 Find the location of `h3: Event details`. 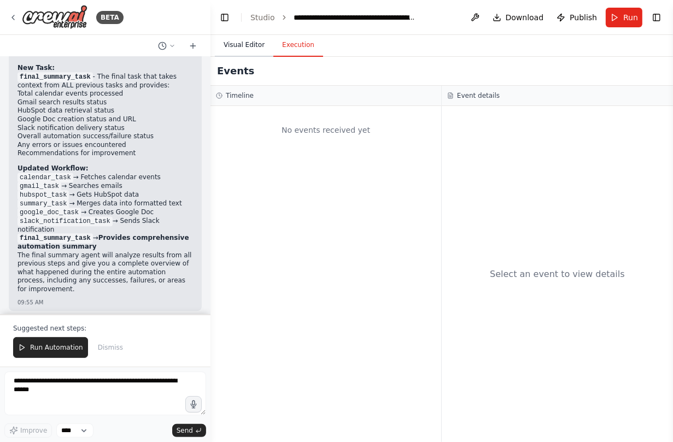

h3: Event details is located at coordinates (478, 96).